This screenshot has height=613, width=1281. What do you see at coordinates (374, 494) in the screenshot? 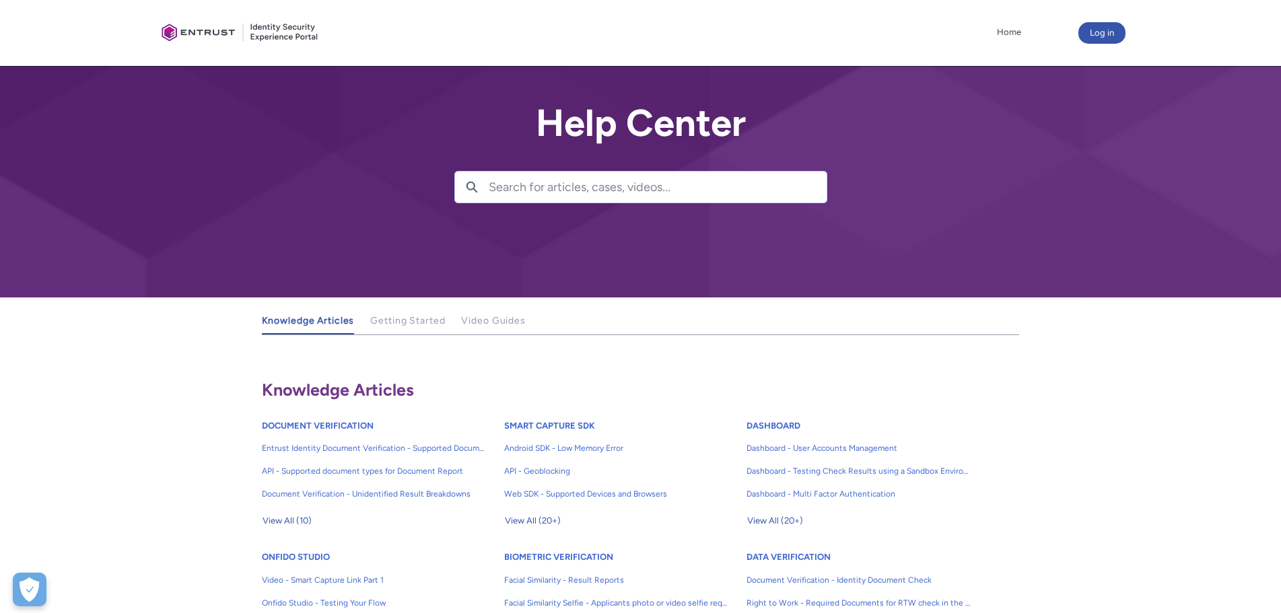
I see `span: Document Verification - Unidentified Result Breakdowns` at bounding box center [374, 494].